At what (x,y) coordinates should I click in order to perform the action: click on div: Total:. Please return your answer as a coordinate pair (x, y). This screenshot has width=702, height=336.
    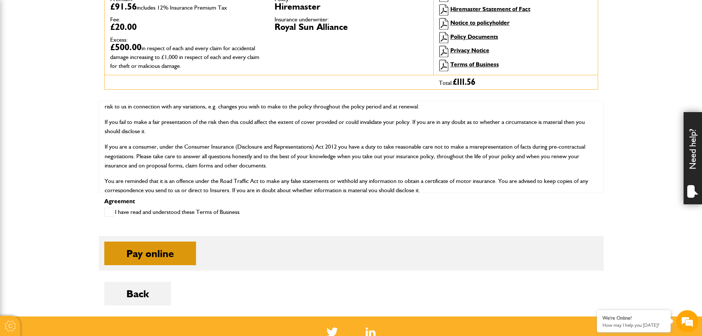
    Looking at the image, I should click on (516, 82).